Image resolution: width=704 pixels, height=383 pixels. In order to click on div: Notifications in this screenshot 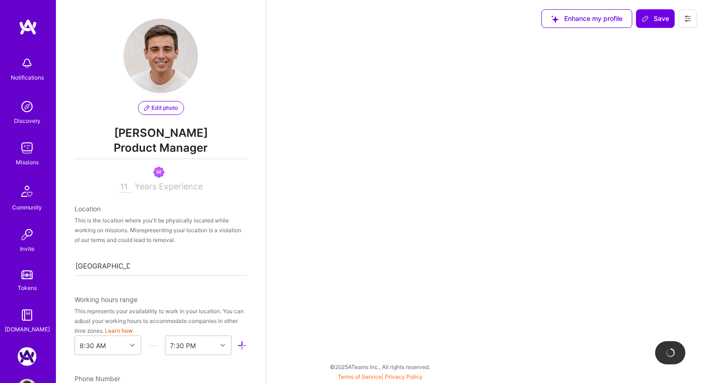, I will do `click(27, 77)`.